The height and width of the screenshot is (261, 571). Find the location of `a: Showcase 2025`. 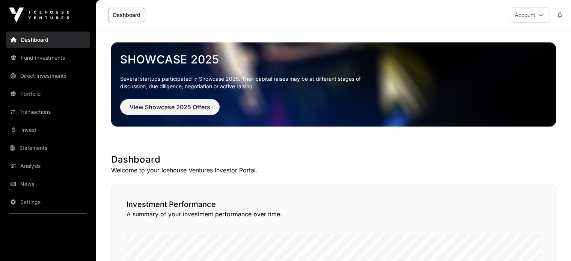

a: Showcase 2025 is located at coordinates (333, 59).